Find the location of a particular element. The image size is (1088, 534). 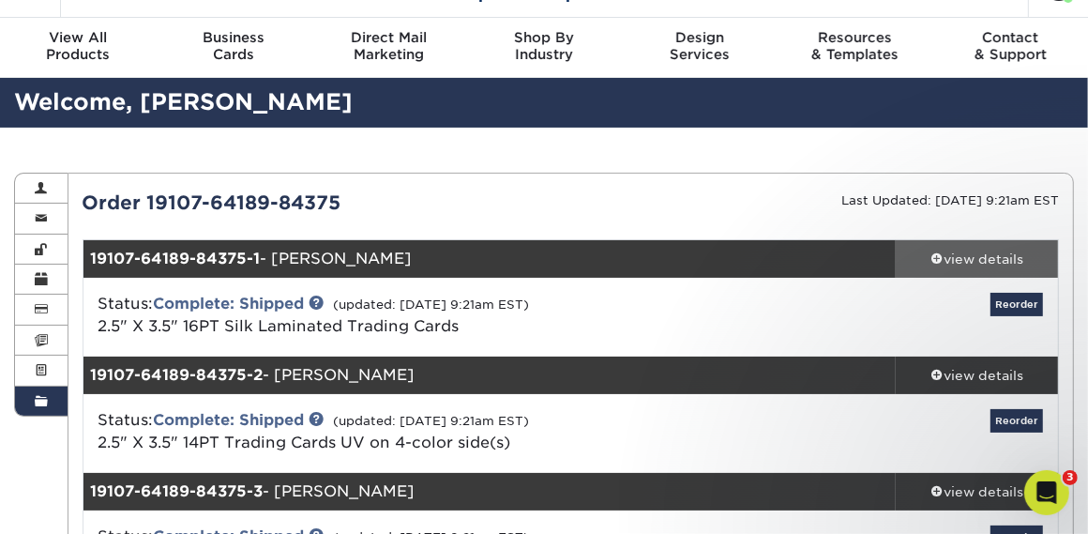

span: Business is located at coordinates (233, 38).